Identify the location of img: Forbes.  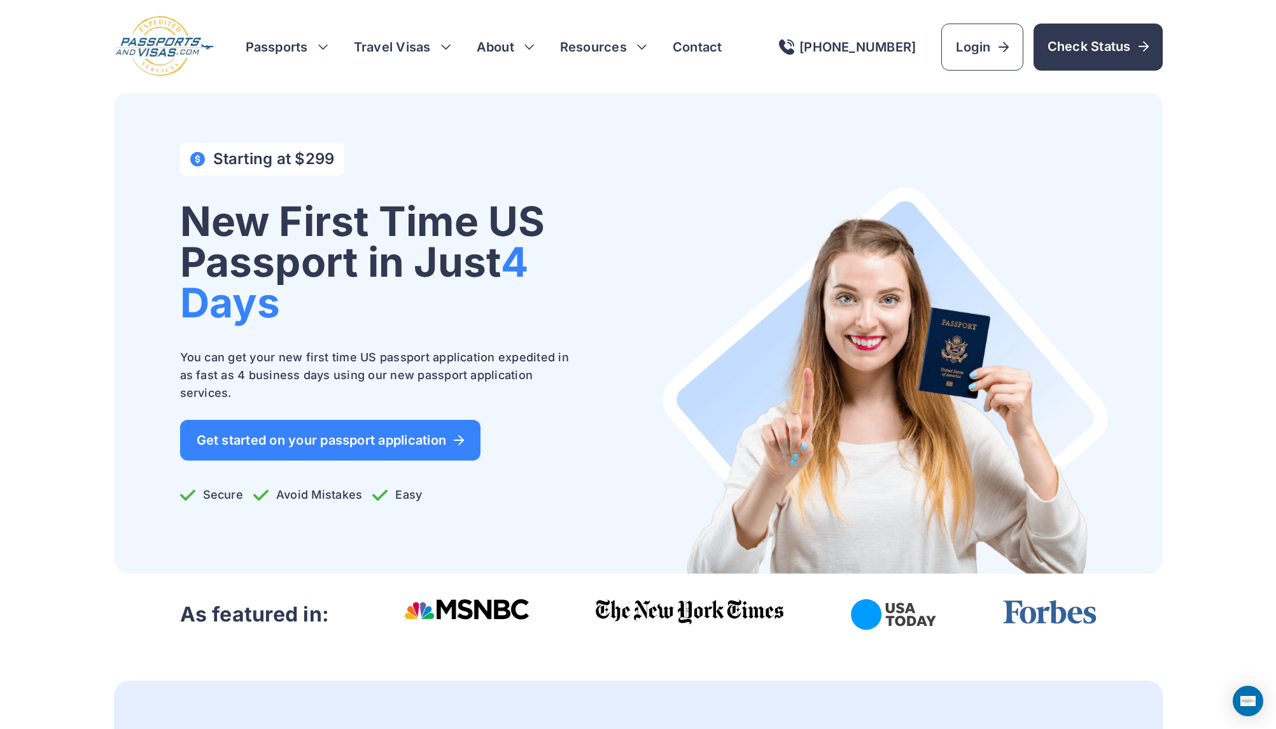
(1050, 612).